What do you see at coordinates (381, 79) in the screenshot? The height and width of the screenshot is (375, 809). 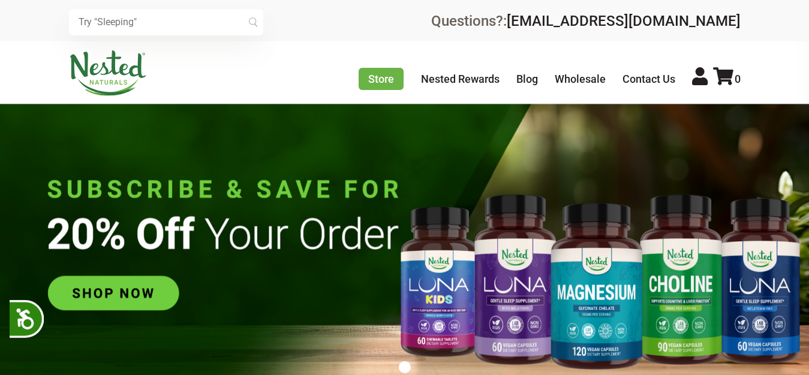 I see `a: Store` at bounding box center [381, 79].